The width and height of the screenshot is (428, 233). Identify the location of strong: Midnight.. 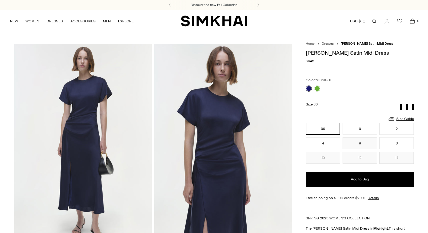
(381, 228).